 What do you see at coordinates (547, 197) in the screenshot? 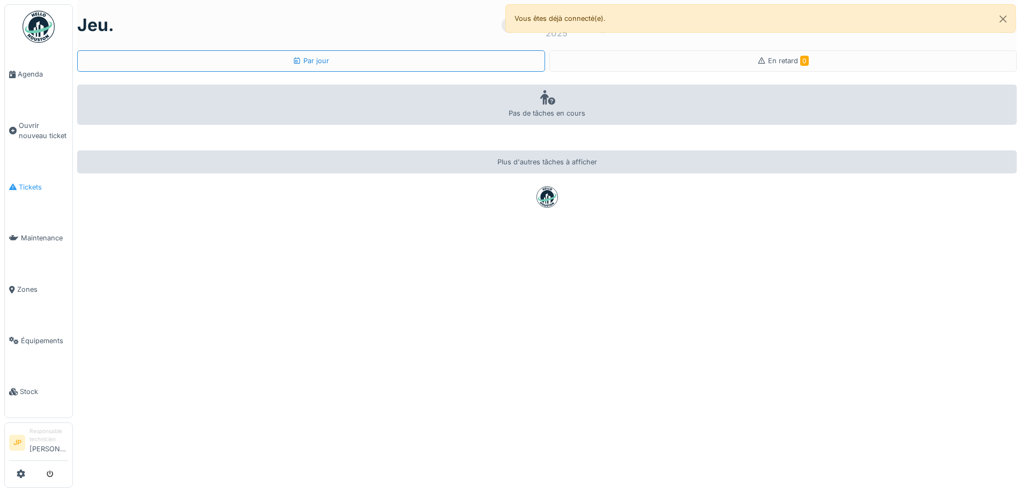
I see `img: badge-BVDL4wpA.svg` at bounding box center [547, 197].